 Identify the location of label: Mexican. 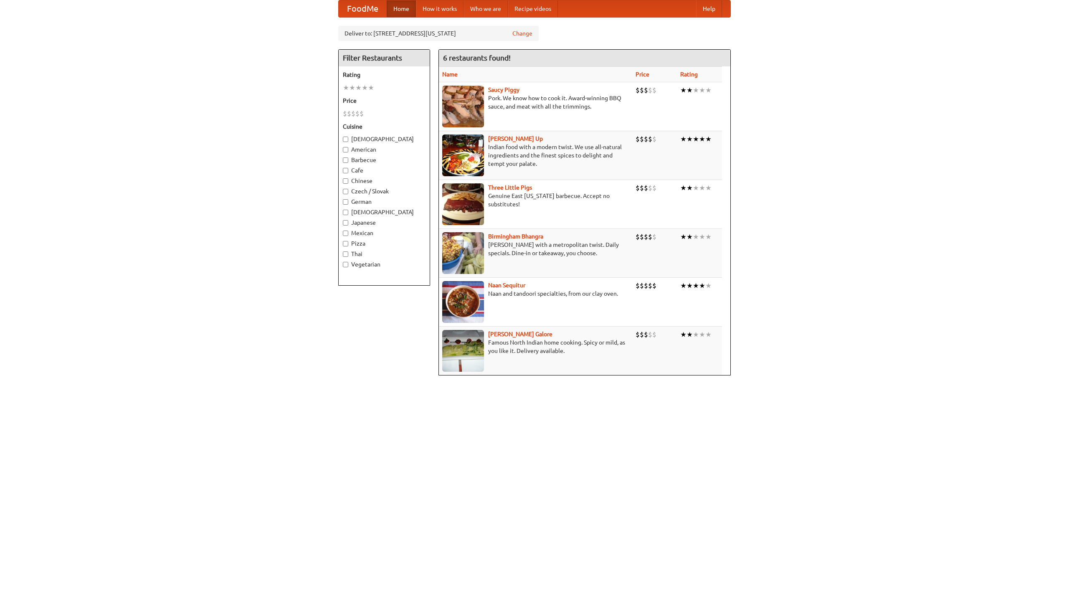
(384, 233).